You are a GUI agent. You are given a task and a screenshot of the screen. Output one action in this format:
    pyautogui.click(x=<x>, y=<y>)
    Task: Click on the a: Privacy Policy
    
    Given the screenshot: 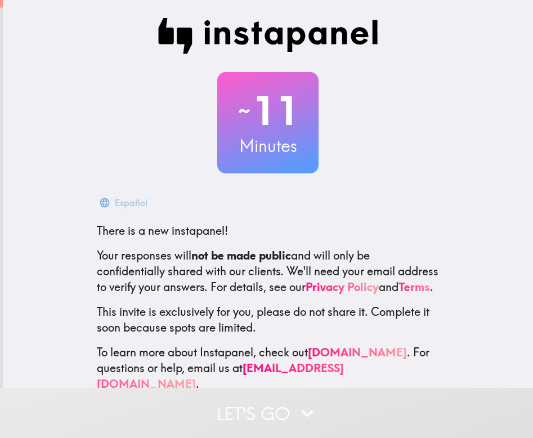 What is the action you would take?
    pyautogui.click(x=342, y=286)
    